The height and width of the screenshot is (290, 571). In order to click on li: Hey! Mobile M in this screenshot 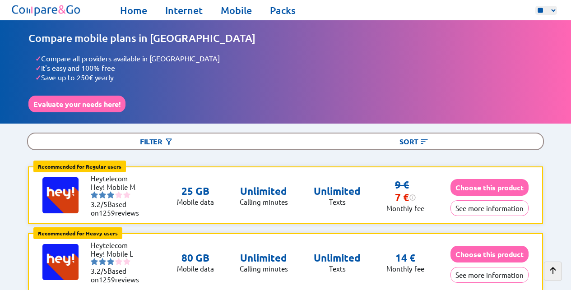, I will do `click(118, 187)`.